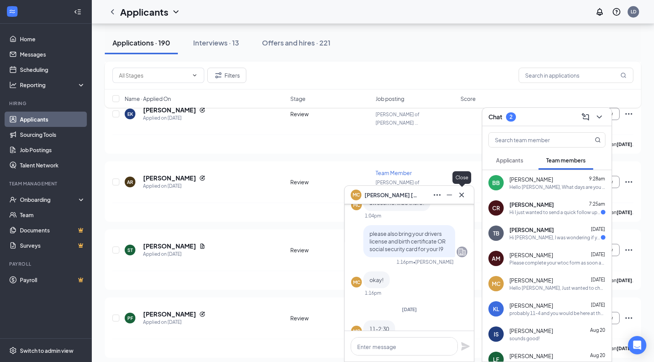 This screenshot has height=362, width=654. What do you see at coordinates (227, 75) in the screenshot?
I see `button: Filter Filters` at bounding box center [227, 75].